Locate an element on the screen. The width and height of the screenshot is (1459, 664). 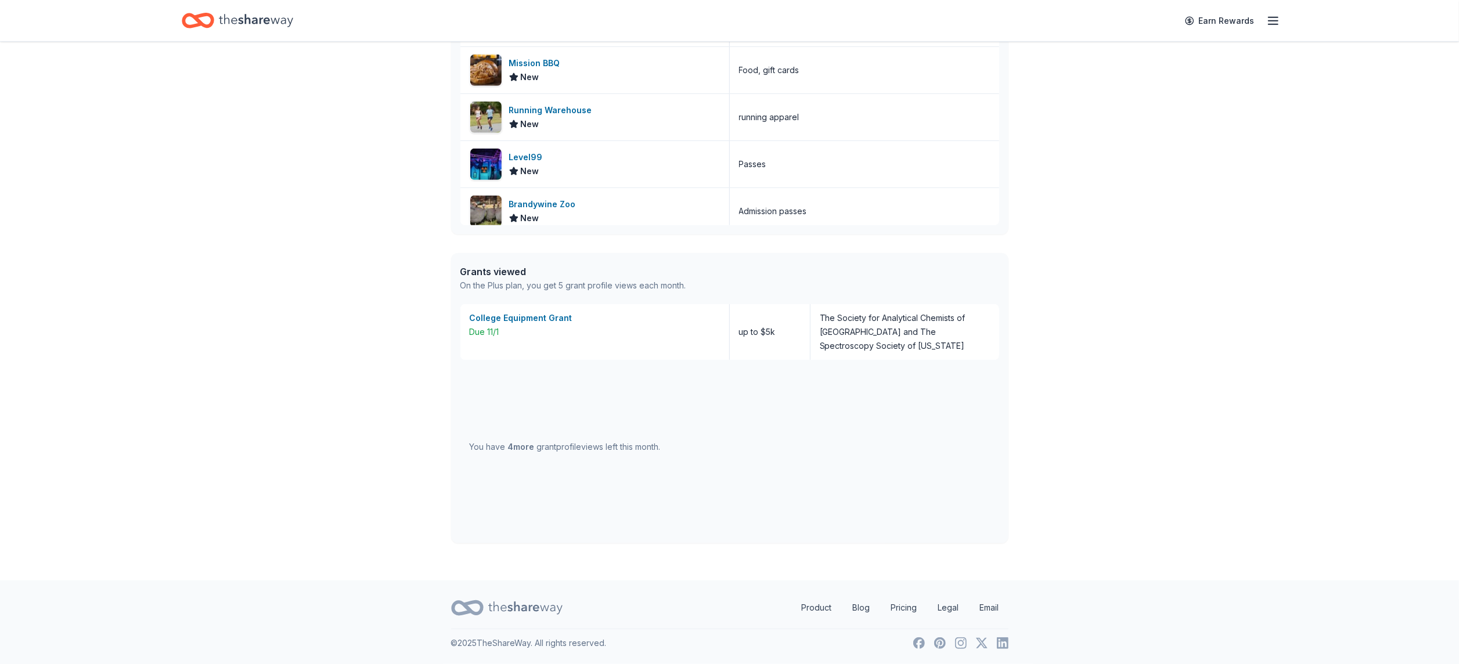
div: Mission BBQ is located at coordinates (537, 63).